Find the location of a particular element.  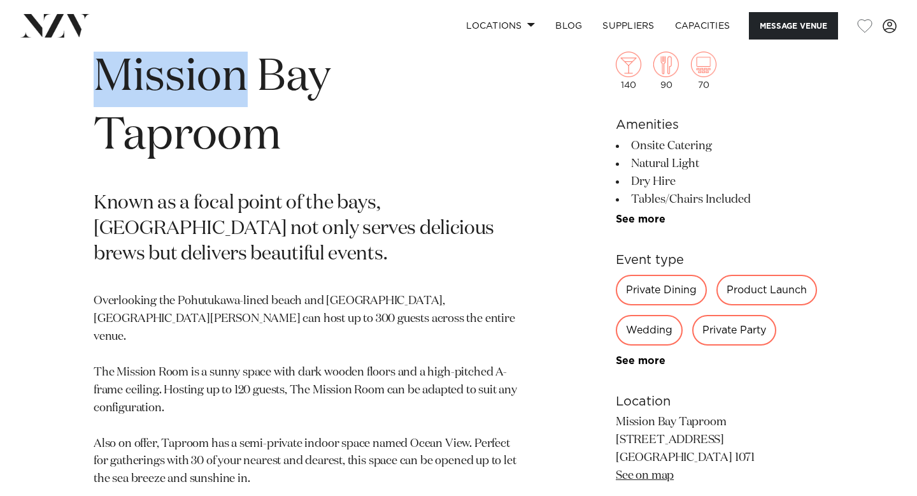

h6: Amenities is located at coordinates (720, 125).